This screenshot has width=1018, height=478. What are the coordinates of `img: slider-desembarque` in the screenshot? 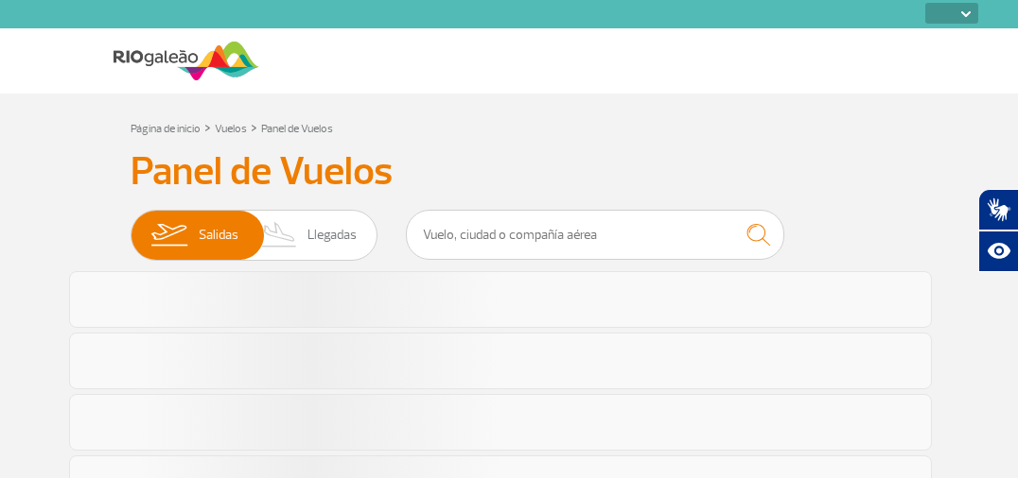 It's located at (279, 235).